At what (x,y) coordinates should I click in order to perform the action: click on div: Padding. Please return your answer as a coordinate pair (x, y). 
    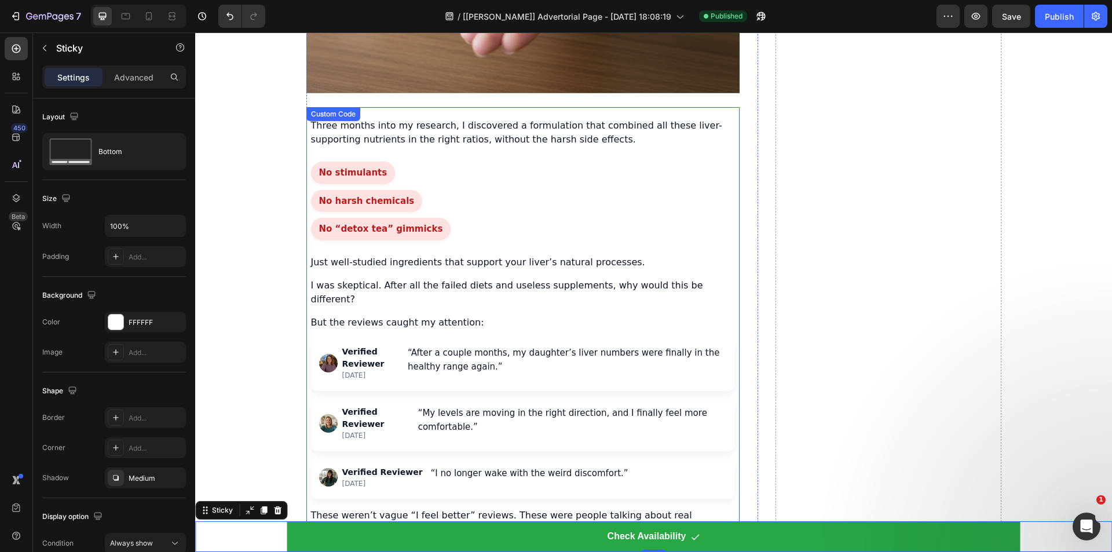
    Looking at the image, I should click on (56, 257).